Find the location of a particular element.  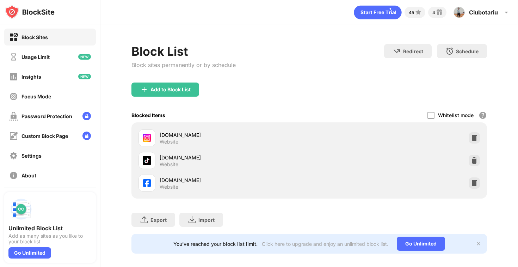

img: push-block-list.svg is located at coordinates (21, 209).